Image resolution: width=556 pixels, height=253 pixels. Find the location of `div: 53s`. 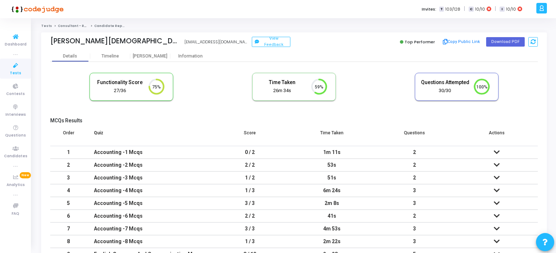

div: 53s is located at coordinates (332, 165).